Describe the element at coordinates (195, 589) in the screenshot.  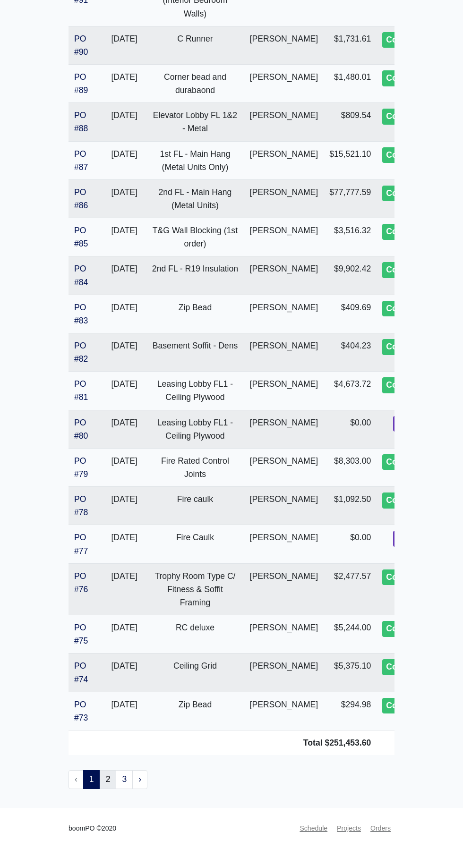
I see `td: Trophy Room Type C/ Fitness & Soffit Framing` at that location.